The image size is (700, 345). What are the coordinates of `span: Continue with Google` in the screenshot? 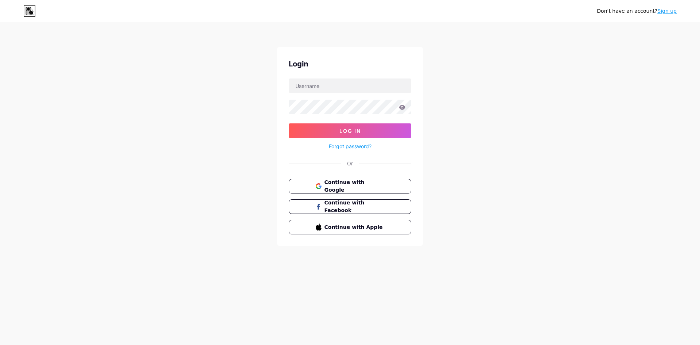 It's located at (354, 186).